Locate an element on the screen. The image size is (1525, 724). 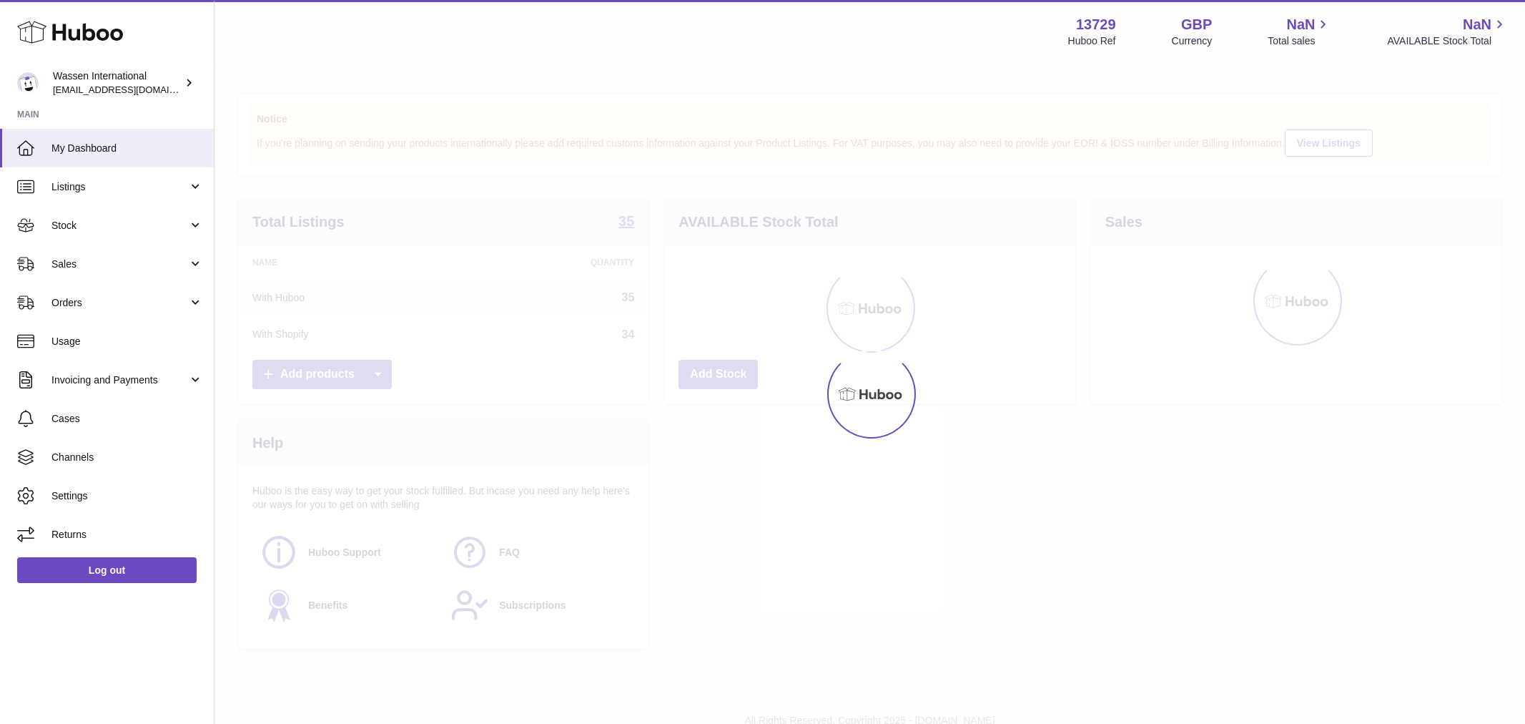
img: internalAdmin-13729@internal.huboo.com is located at coordinates (28, 83).